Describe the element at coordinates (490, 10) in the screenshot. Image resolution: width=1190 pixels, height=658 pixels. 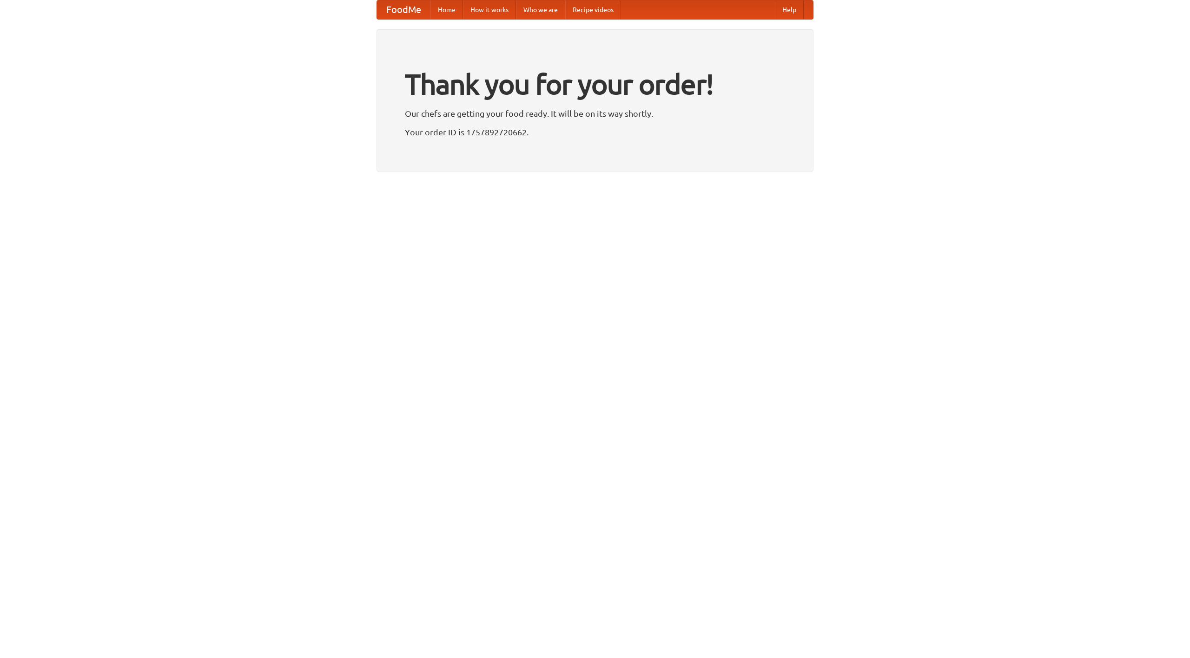
I see `a: How it works` at that location.